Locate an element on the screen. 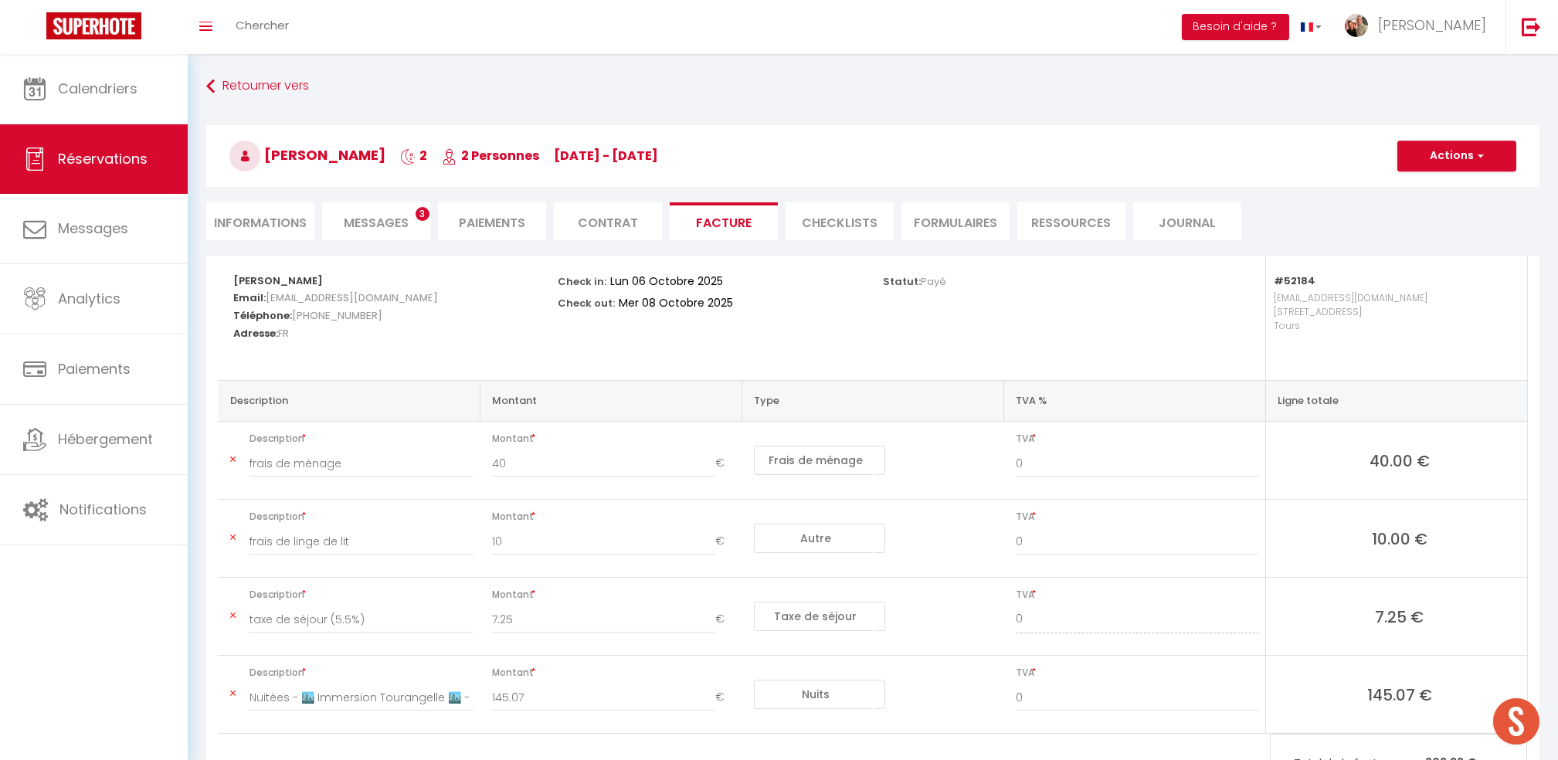 The width and height of the screenshot is (1558, 760). a: Retourner vers is located at coordinates (873, 87).